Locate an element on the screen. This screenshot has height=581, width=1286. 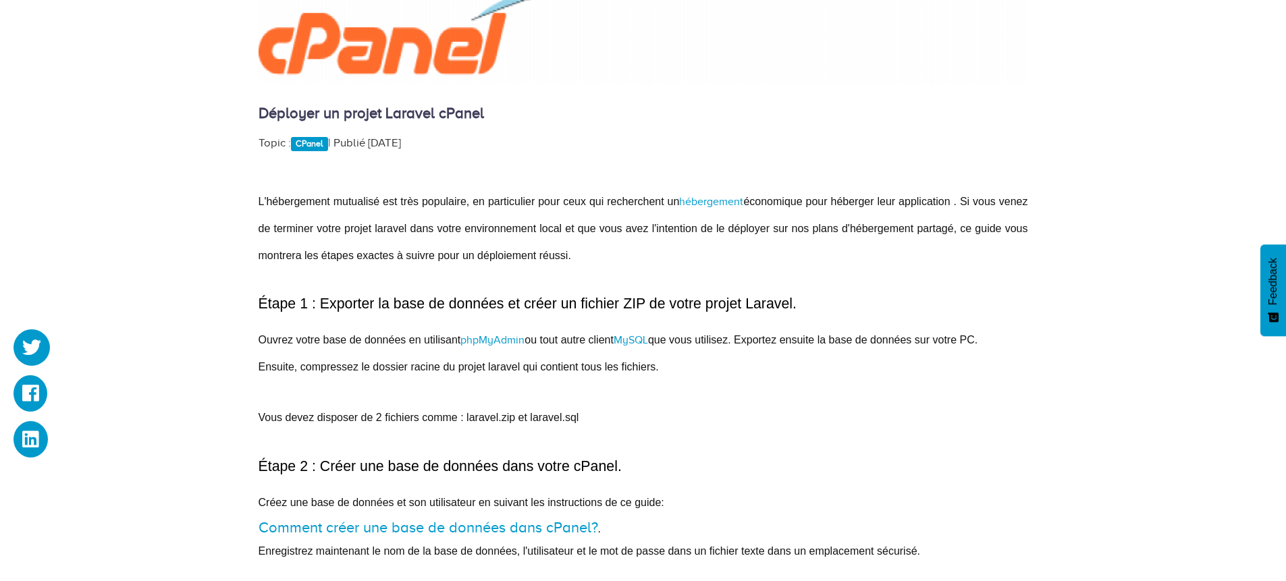
span: Feedback is located at coordinates (1273, 282).